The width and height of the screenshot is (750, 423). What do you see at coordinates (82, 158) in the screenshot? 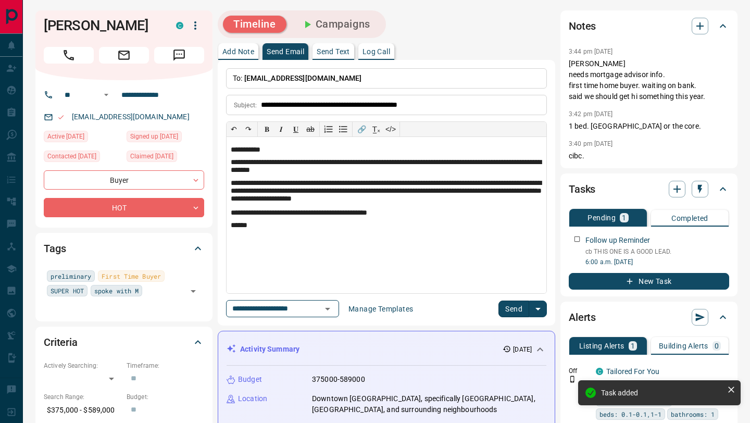
I see `div: Tue Jun 10 2025` at bounding box center [82, 158].